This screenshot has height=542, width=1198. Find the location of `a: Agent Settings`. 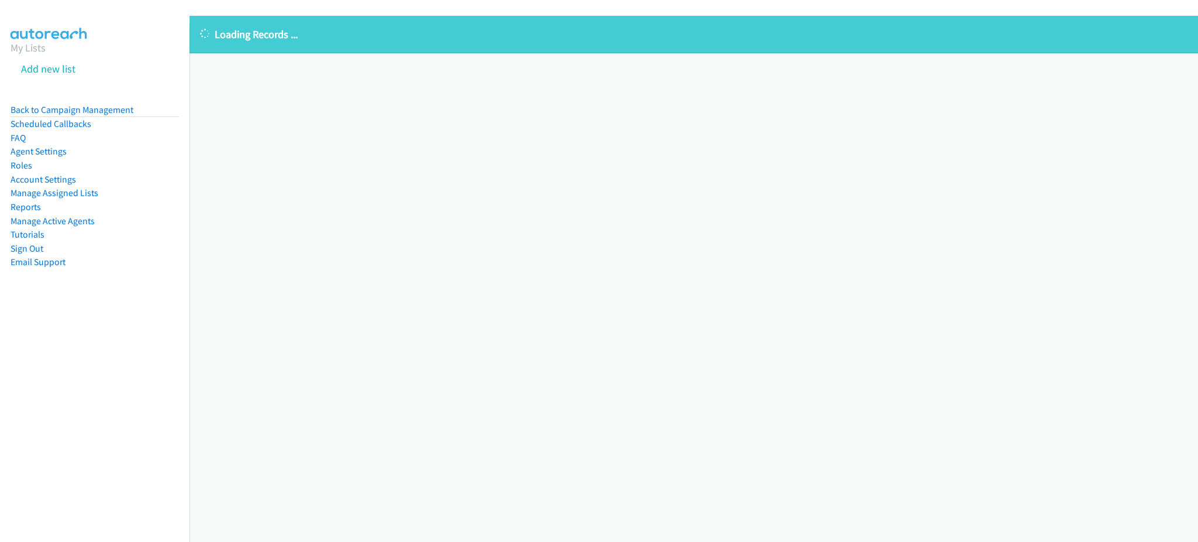

a: Agent Settings is located at coordinates (39, 151).